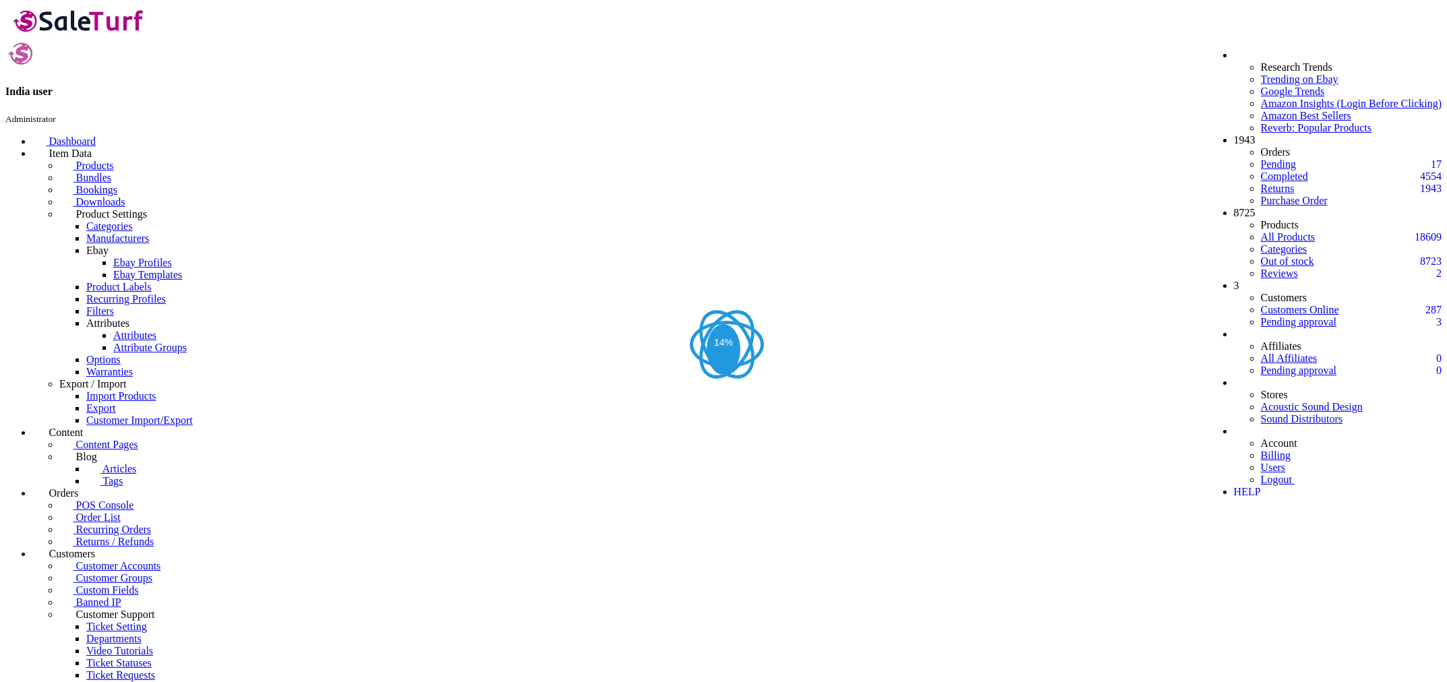 The image size is (1447, 682). I want to click on a: 3Pending approval, so click(1298, 322).